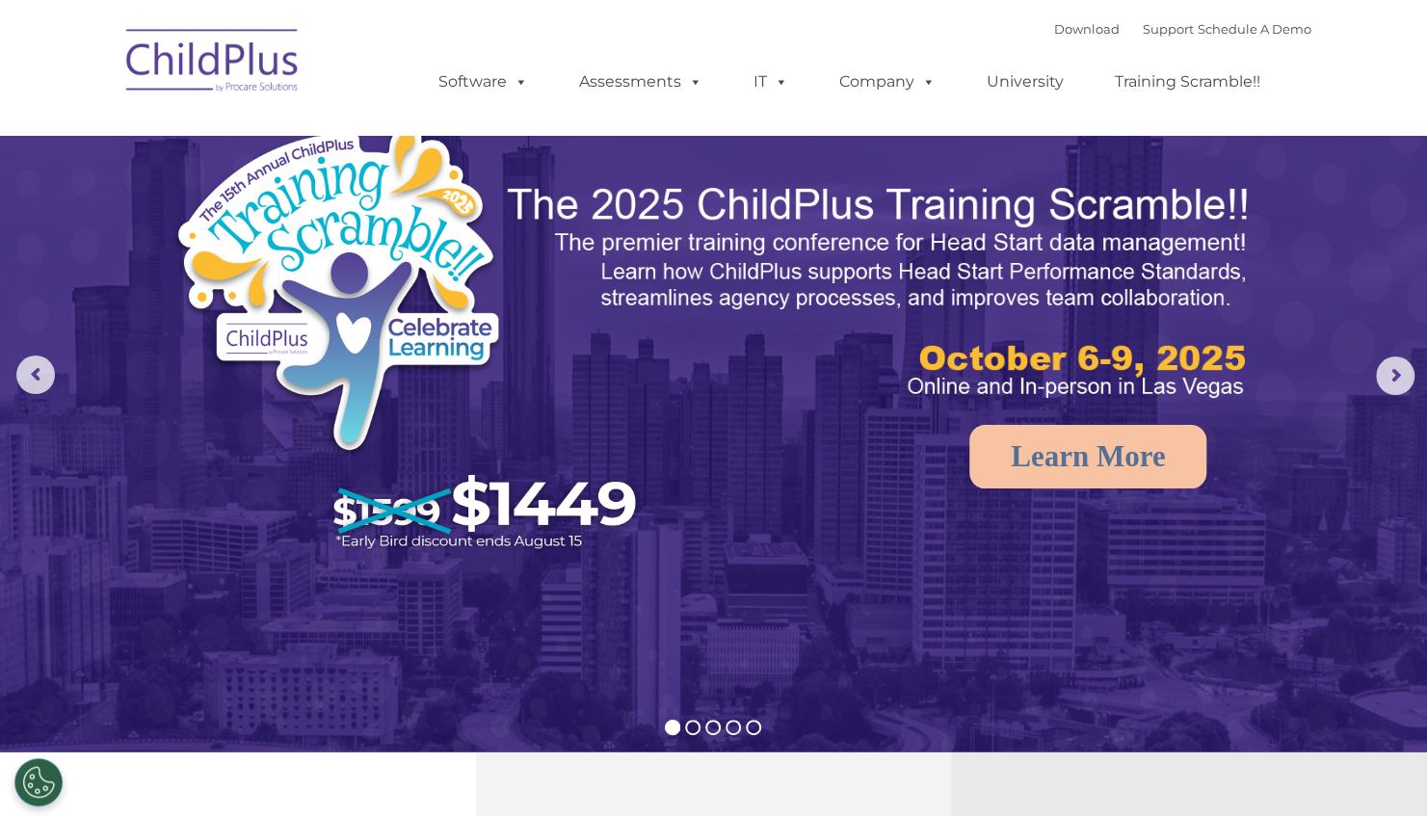 Image resolution: width=1427 pixels, height=816 pixels. Describe the element at coordinates (1087, 29) in the screenshot. I see `a: Download` at that location.